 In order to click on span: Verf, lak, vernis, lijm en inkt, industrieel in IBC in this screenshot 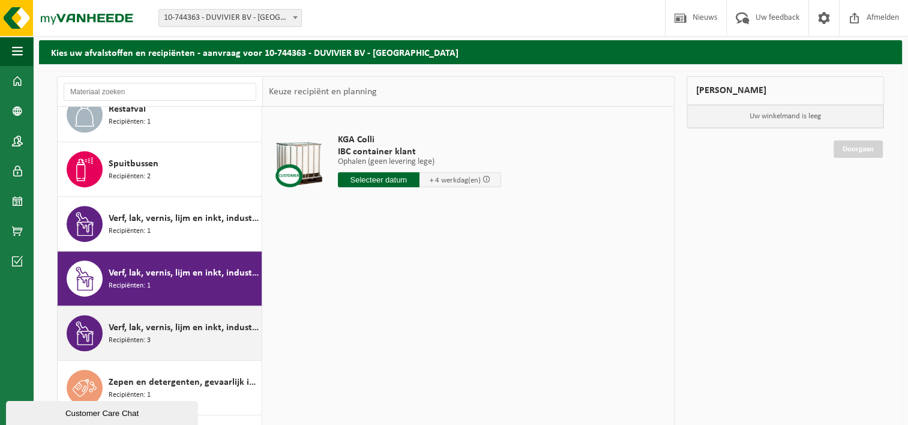, I will do `click(184, 273)`.